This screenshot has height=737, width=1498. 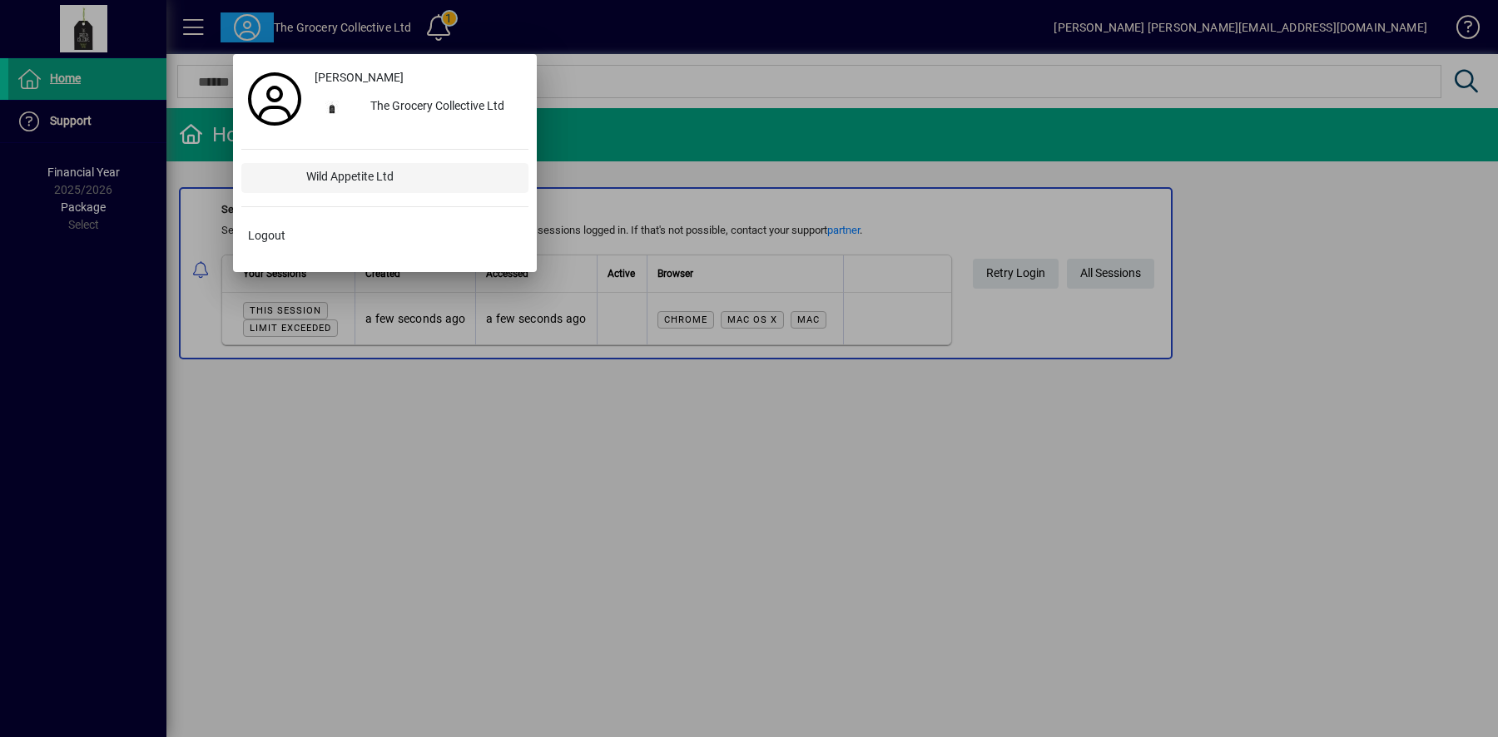 I want to click on span: Logout, so click(x=266, y=236).